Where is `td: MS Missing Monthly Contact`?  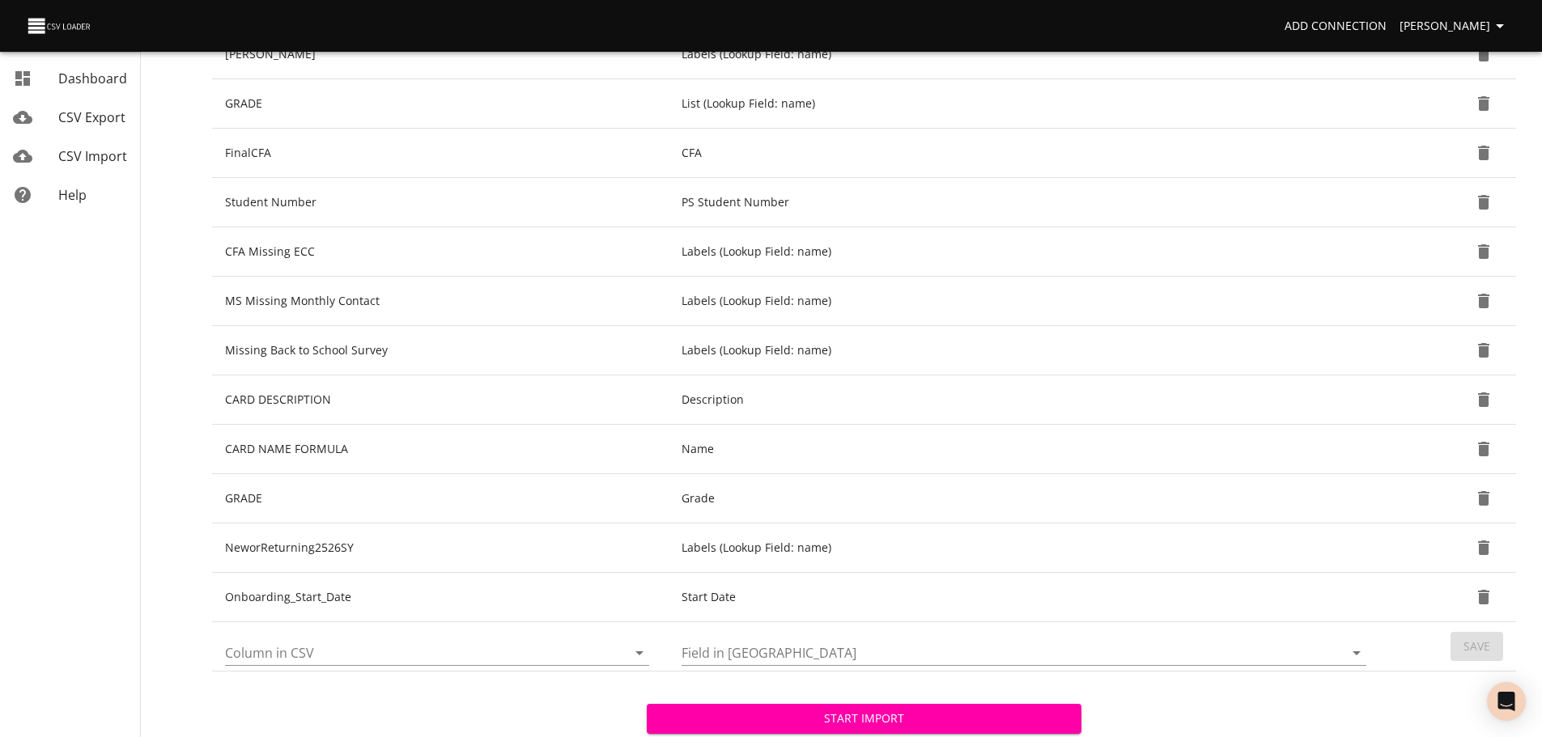
td: MS Missing Monthly Contact is located at coordinates (440, 301).